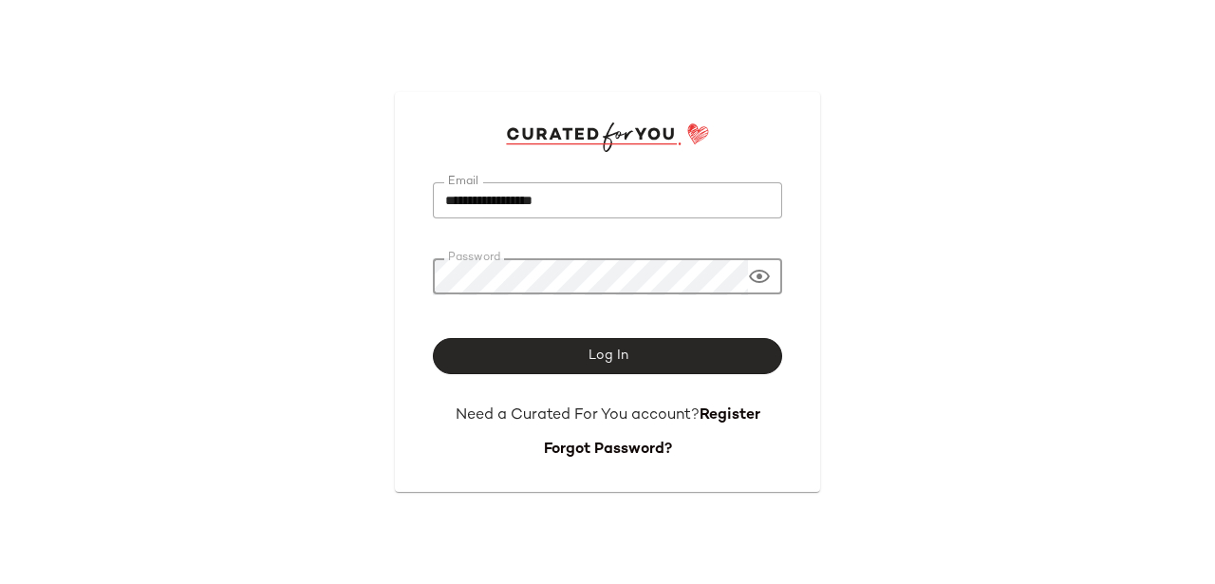 This screenshot has height=584, width=1215. What do you see at coordinates (607, 356) in the screenshot?
I see `span: Log In` at bounding box center [607, 356].